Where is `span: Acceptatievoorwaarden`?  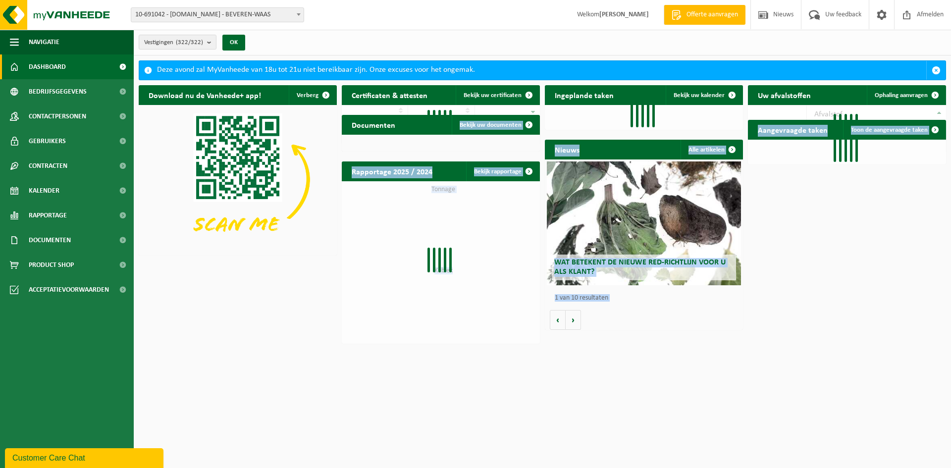
span: Acceptatievoorwaarden is located at coordinates (69, 290).